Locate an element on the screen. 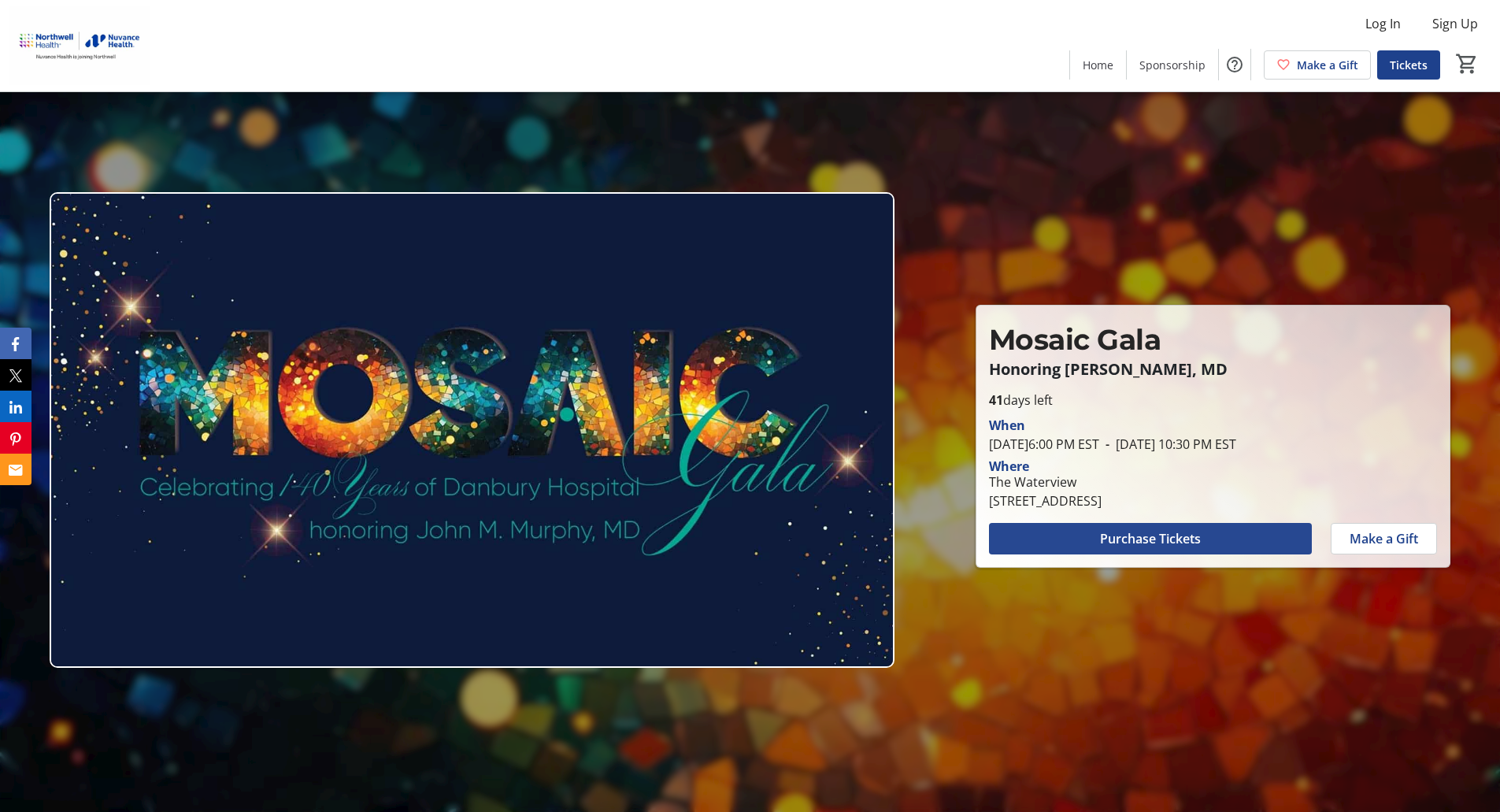 The height and width of the screenshot is (812, 1500). p: days left is located at coordinates (1213, 400).